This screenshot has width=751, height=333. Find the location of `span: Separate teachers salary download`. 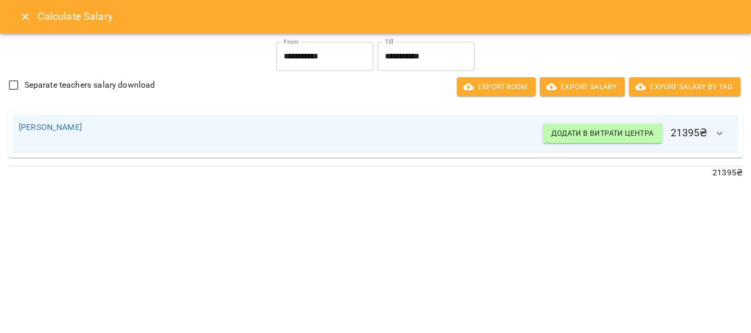

span: Separate teachers salary download is located at coordinates (90, 85).